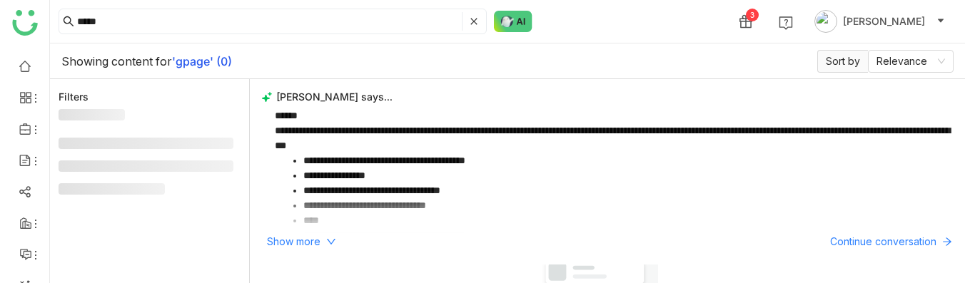  What do you see at coordinates (202, 61) in the screenshot?
I see `b: 'gpage' (0)` at bounding box center [202, 61].